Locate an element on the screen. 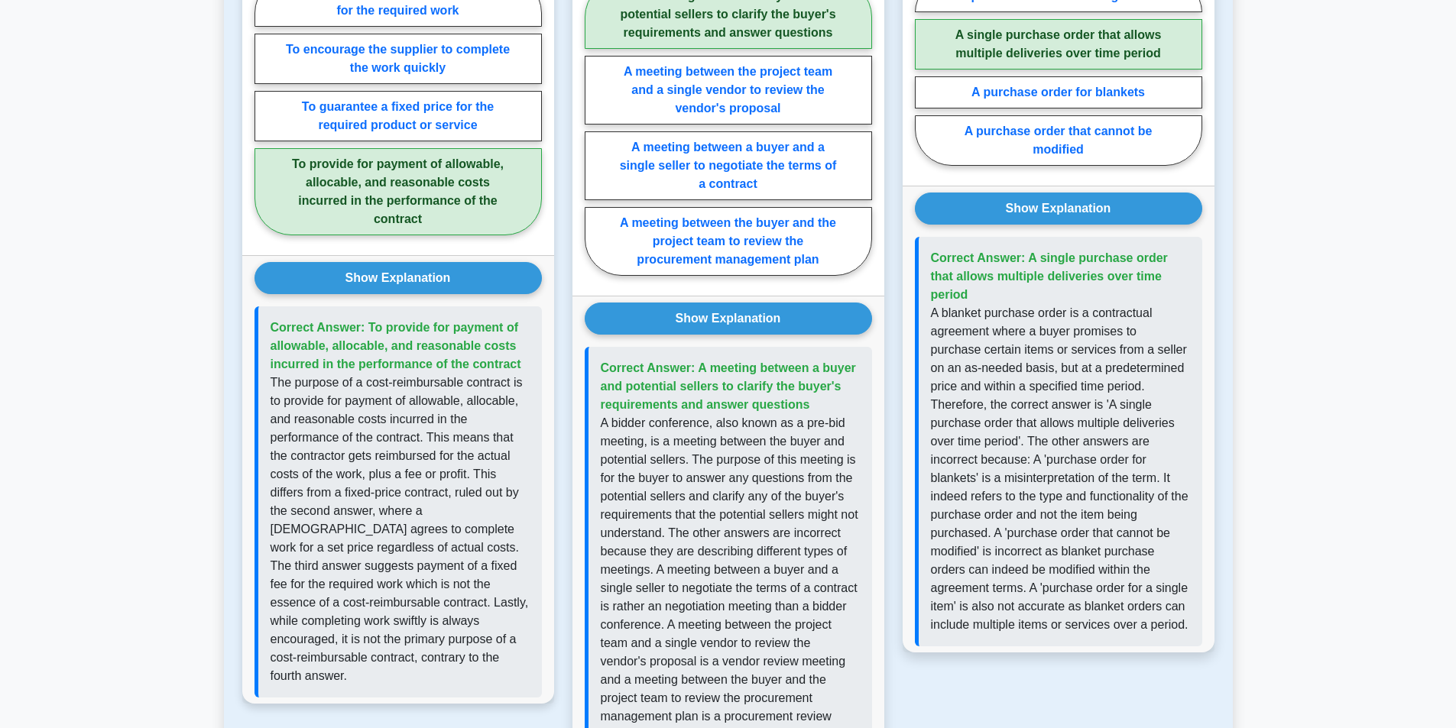 This screenshot has height=728, width=1456. label: To provide for payment of allowable, allocable, and reasonable costs incurred in the performance ... is located at coordinates (398, 192).